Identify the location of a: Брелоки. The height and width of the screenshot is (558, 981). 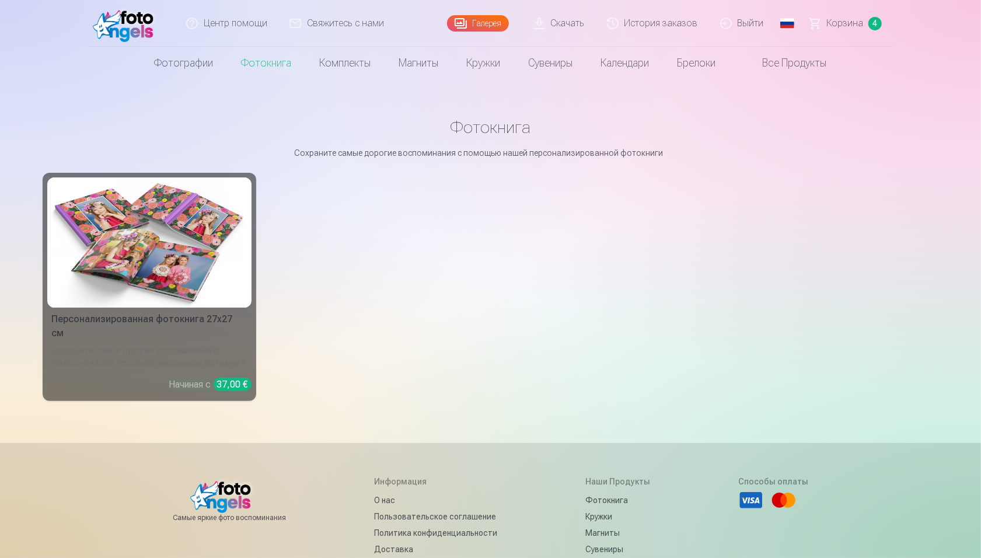
(697, 63).